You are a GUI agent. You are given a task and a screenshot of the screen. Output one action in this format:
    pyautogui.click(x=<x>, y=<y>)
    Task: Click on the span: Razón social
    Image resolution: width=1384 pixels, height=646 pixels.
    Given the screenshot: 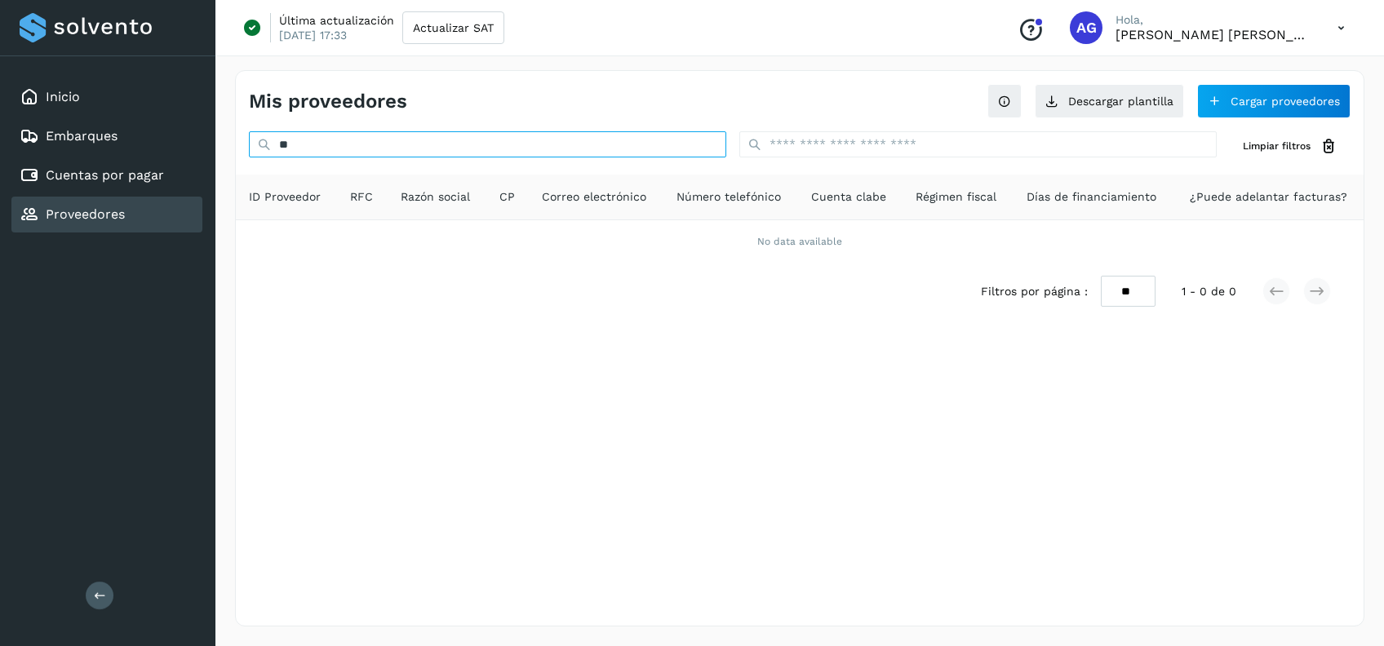 What is the action you would take?
    pyautogui.click(x=435, y=197)
    